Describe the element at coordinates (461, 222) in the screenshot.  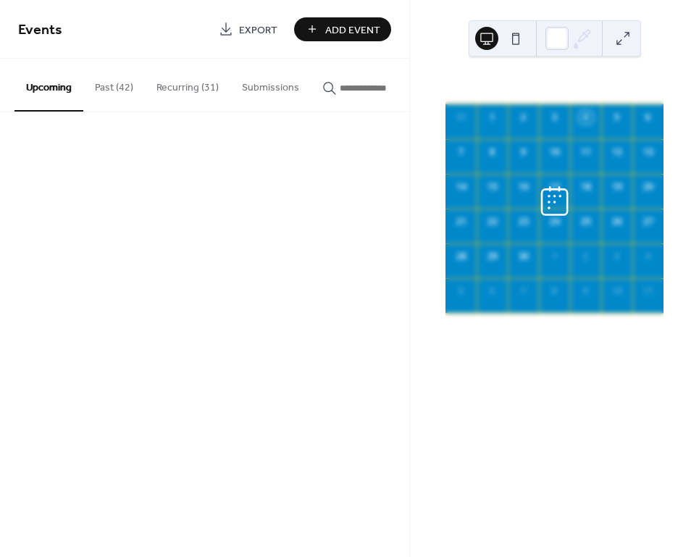
I see `div: 21` at that location.